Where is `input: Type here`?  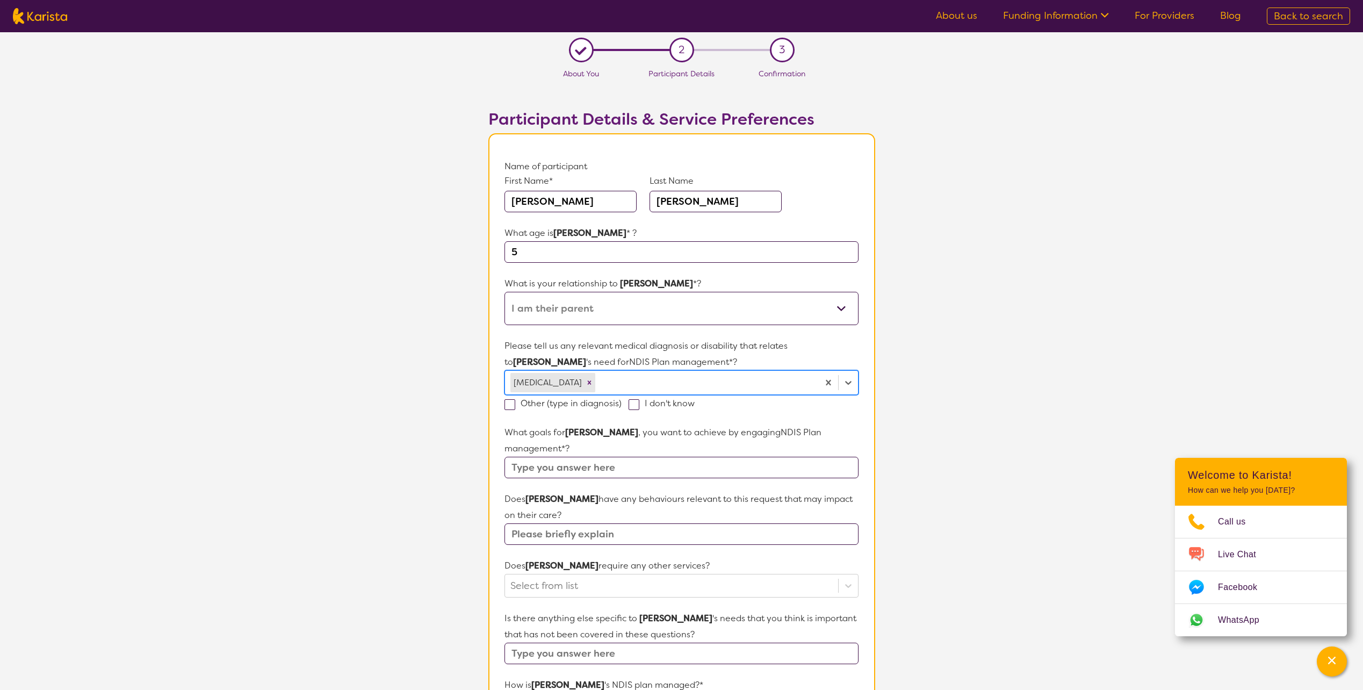
input: Type here is located at coordinates (681, 252).